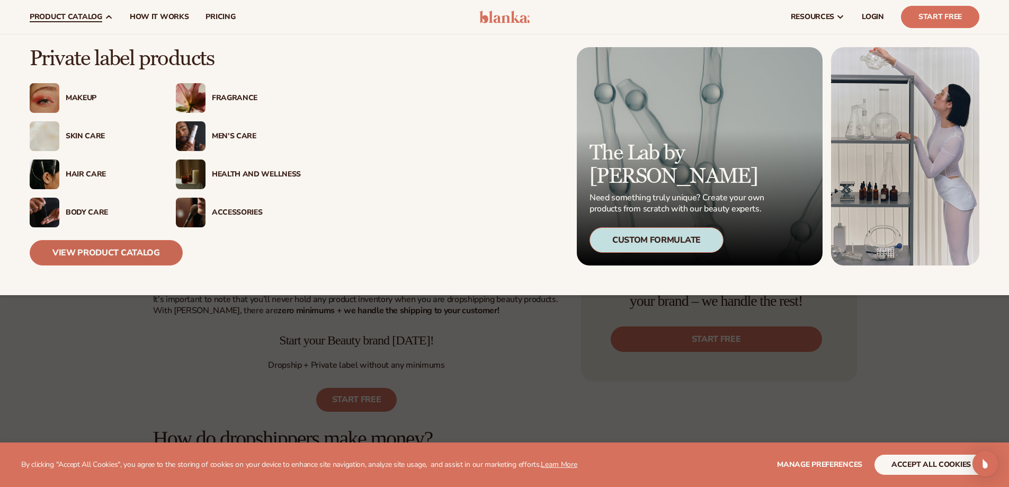  I want to click on a: Pink blooming flower. Fragrance, so click(238, 98).